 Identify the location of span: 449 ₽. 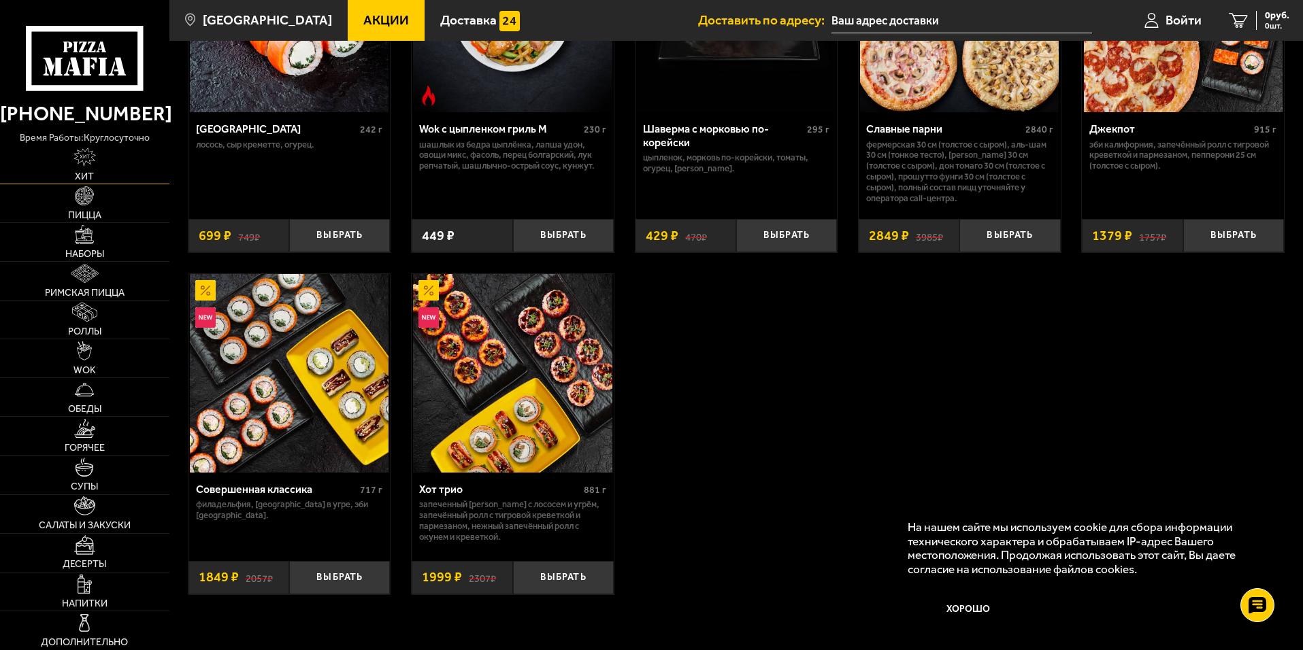
(438, 236).